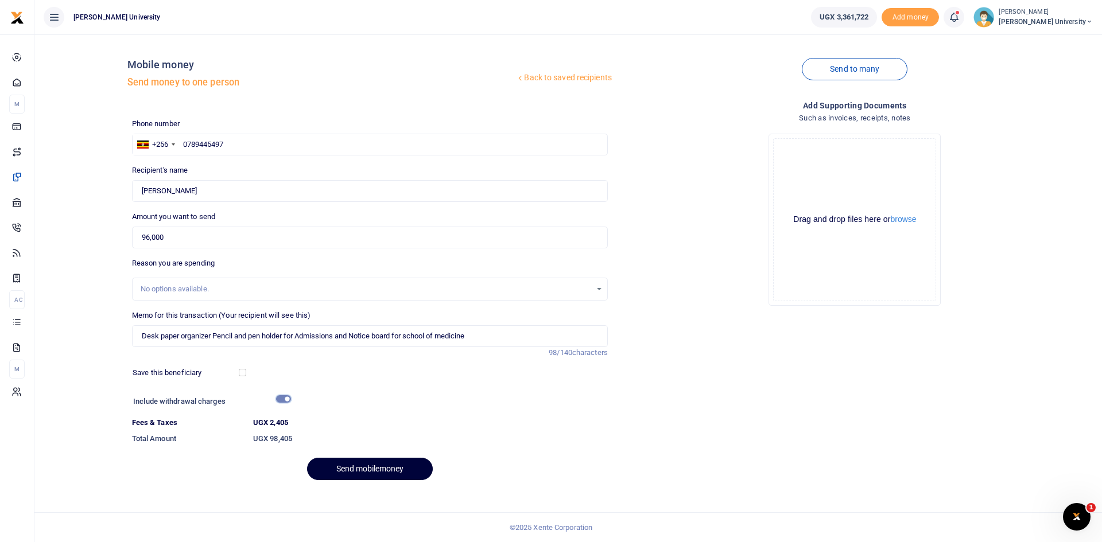  I want to click on label: Reason you are spending, so click(173, 263).